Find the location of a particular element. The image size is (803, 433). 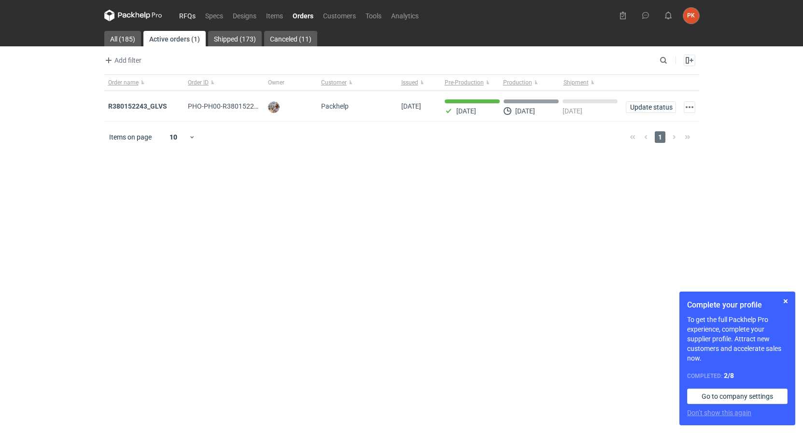

div: Completed: is located at coordinates (737, 376).